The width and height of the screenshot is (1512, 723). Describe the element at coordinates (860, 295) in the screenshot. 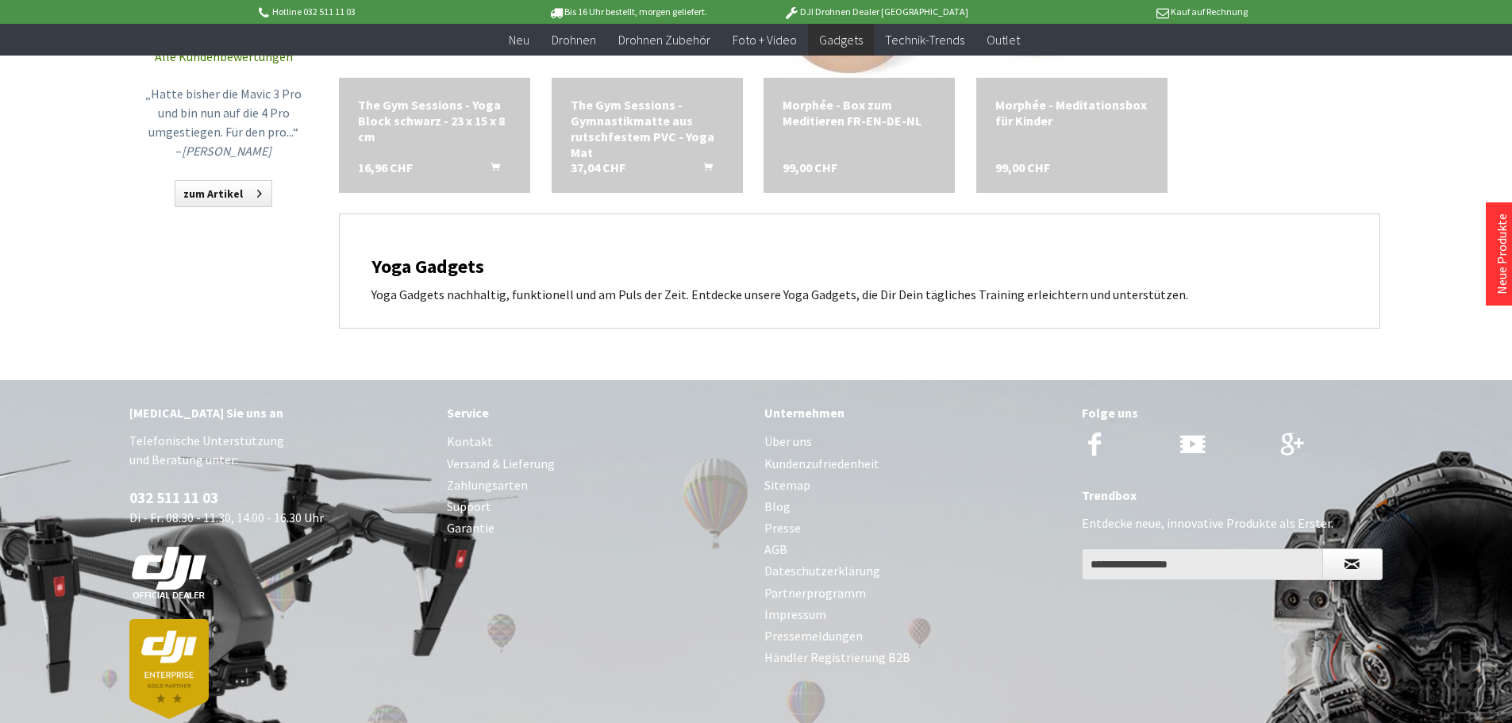

I see `p: Yoga Gadgets nachhaltig, funktionell und am Puls der Zeit. Entdecke unsere Yoga Gadgets, die Dir ...` at that location.